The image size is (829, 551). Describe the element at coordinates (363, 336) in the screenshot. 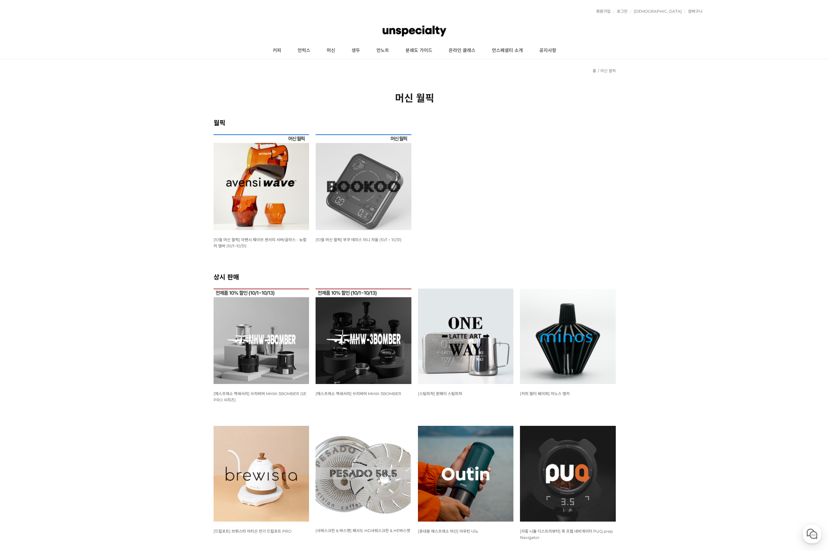

I see `img: 쓰리바머 MHW-3BOMBER` at that location.